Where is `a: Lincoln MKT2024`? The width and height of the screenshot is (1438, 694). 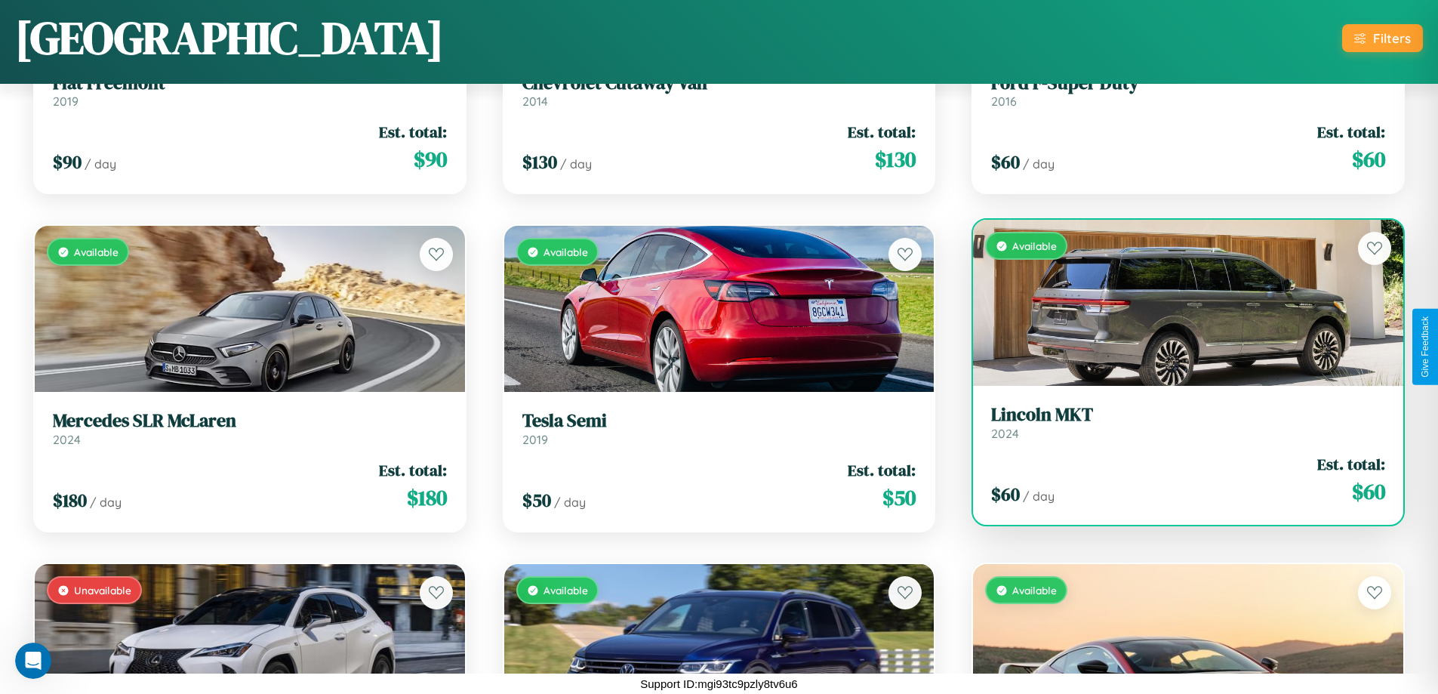
a: Lincoln MKT2024 is located at coordinates (1188, 422).